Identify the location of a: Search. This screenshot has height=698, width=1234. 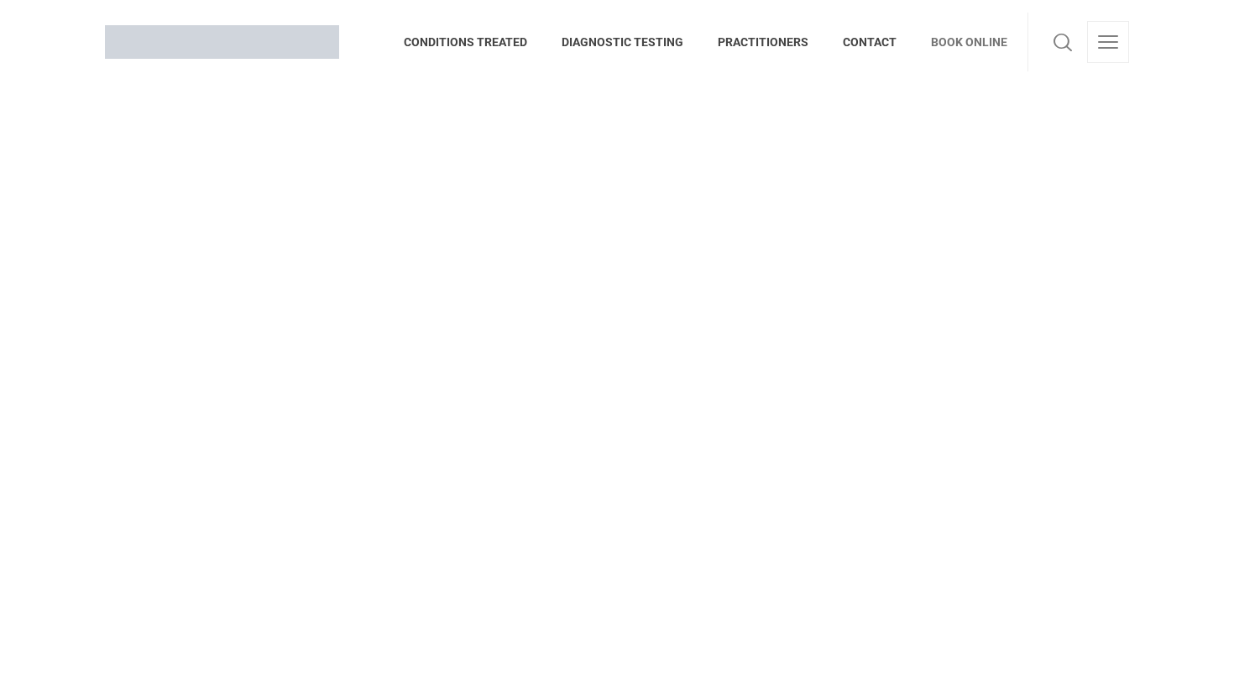
(1063, 42).